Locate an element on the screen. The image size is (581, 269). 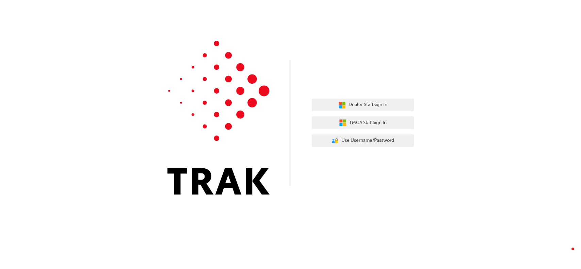
span: TMCA Staff Sign In is located at coordinates (368, 123).